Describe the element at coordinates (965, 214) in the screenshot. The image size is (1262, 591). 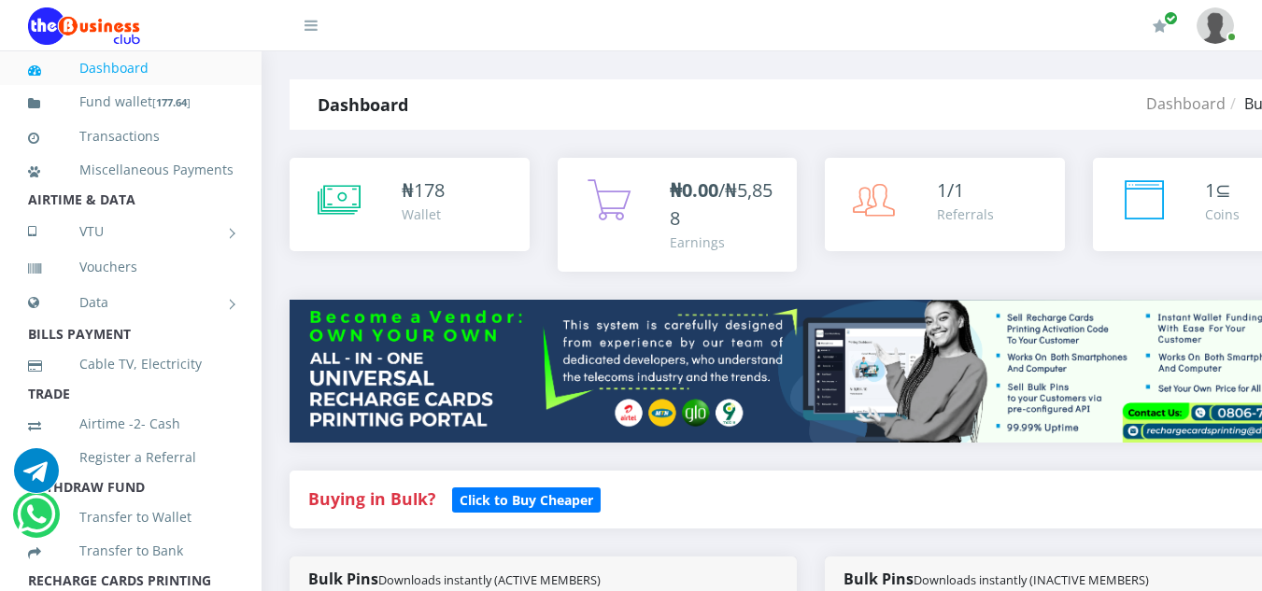
I see `div: Referrals` at that location.